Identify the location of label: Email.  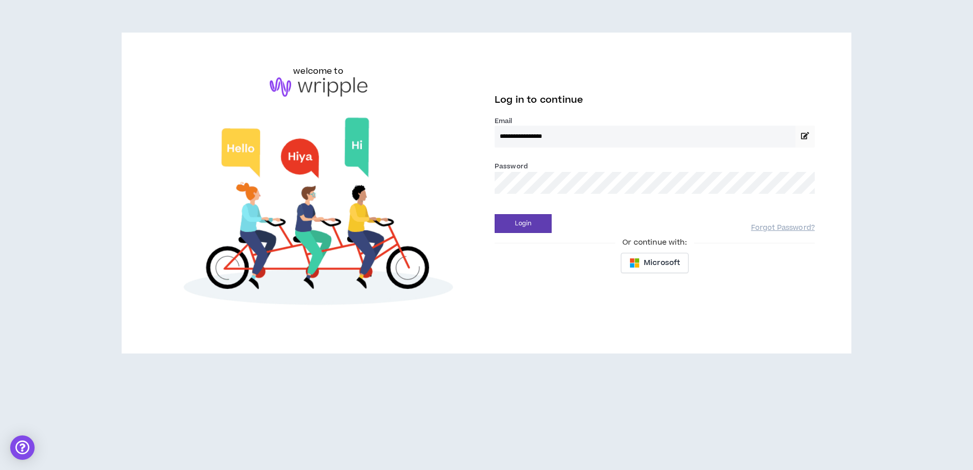
(654, 121).